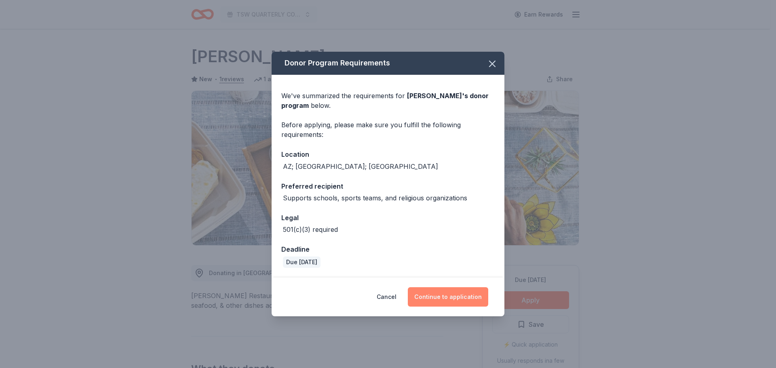 Image resolution: width=776 pixels, height=368 pixels. What do you see at coordinates (388, 101) in the screenshot?
I see `div: We've summarized the requirements for below.` at bounding box center [388, 101].